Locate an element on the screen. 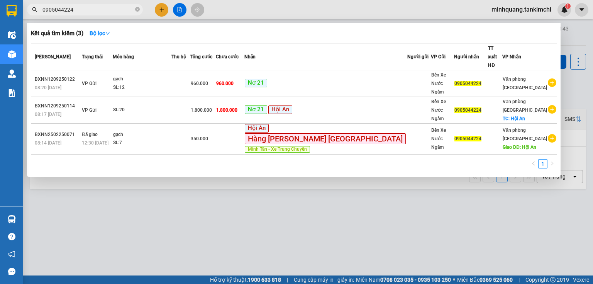 The height and width of the screenshot is (284, 593). span: left is located at coordinates (534, 163).